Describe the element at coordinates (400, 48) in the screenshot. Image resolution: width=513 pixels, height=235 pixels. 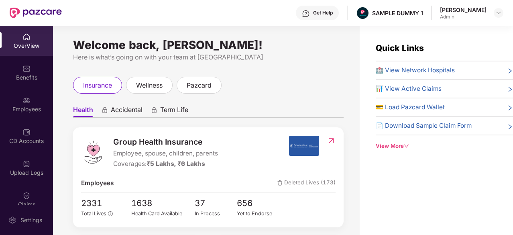
I see `span: Quick Links` at that location.